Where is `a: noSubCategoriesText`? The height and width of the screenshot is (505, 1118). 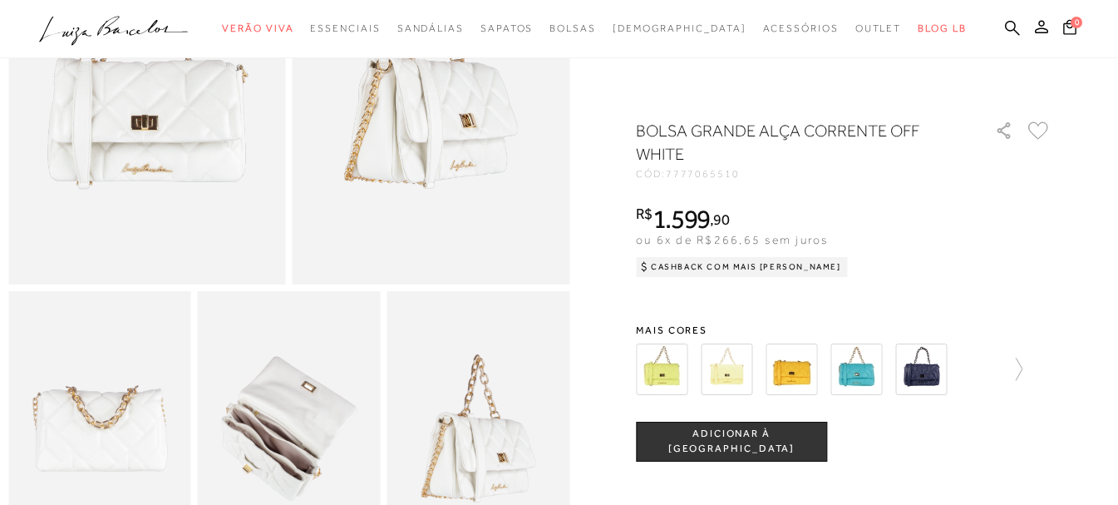
a: noSubCategoriesText is located at coordinates (679, 28).